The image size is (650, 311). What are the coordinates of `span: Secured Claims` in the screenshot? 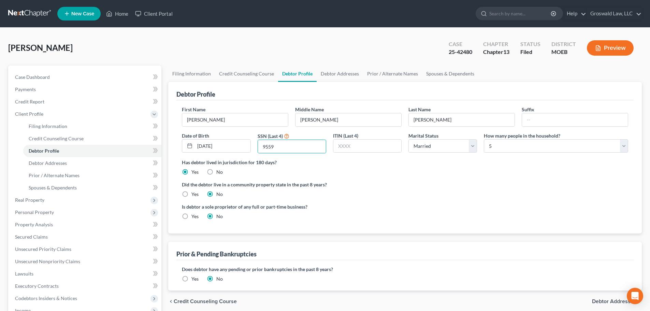 It's located at (31, 236).